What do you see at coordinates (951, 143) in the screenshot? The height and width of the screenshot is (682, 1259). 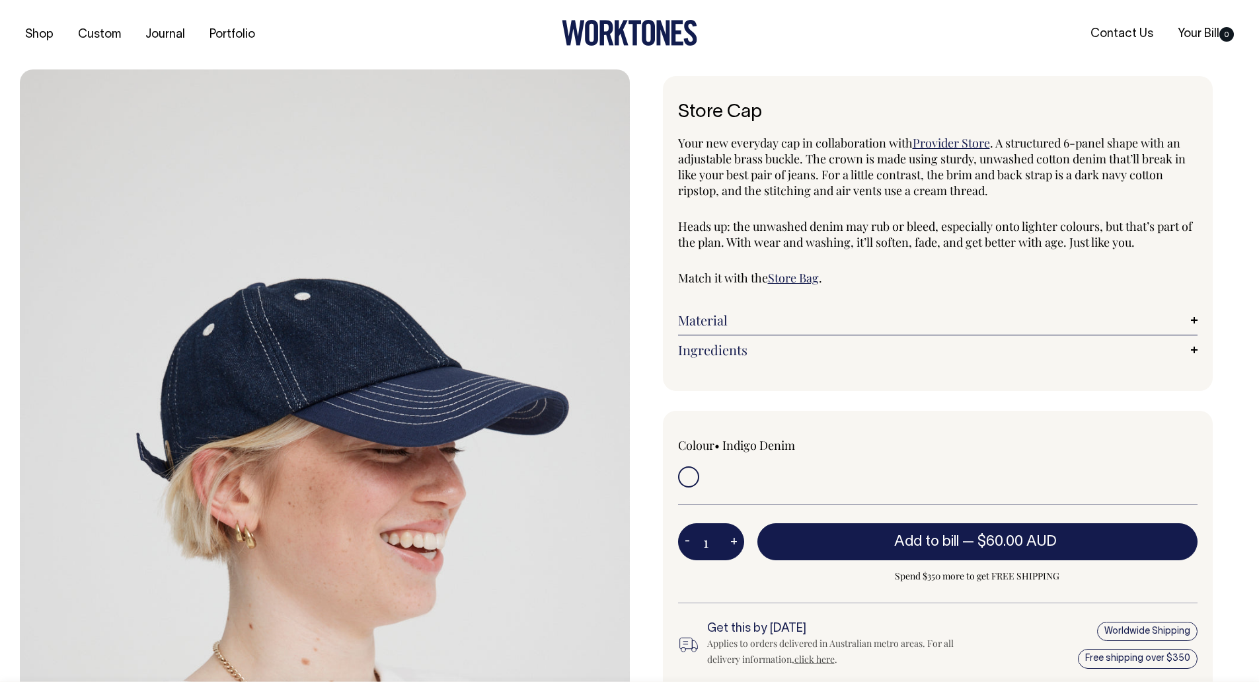 I see `span: Provider Store` at bounding box center [951, 143].